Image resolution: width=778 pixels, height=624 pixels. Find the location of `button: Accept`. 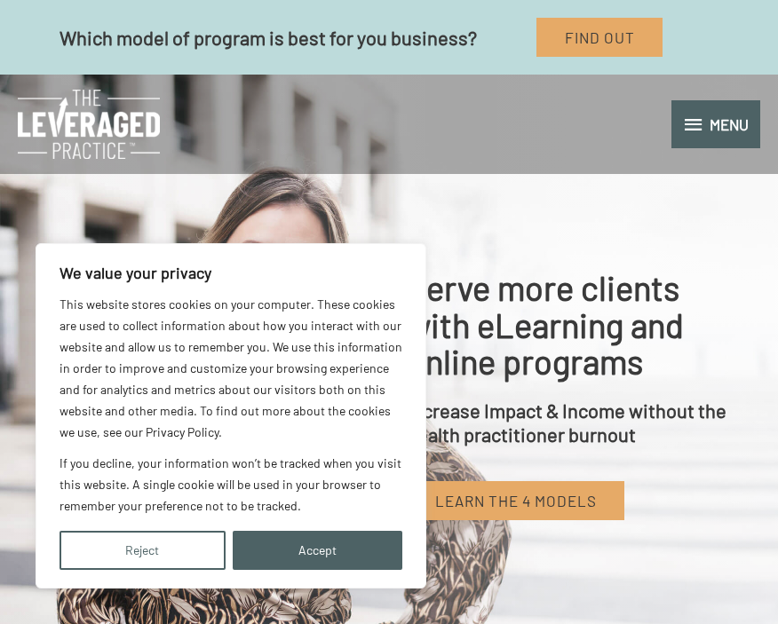

button: Accept is located at coordinates (318, 551).